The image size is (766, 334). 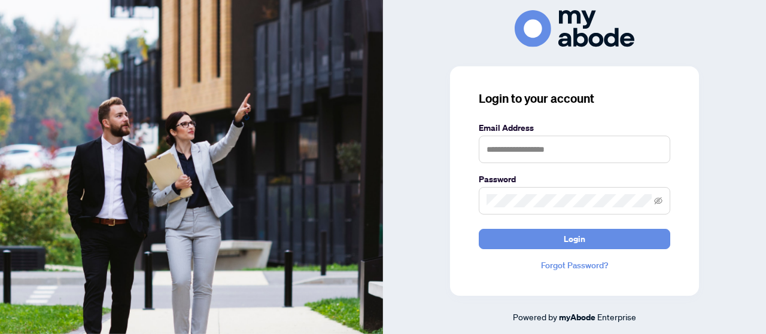 What do you see at coordinates (574, 28) in the screenshot?
I see `img: ma-logo` at bounding box center [574, 28].